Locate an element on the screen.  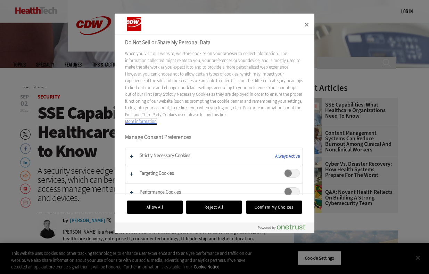
h2: Do Not Sell or Share My Personal Data is located at coordinates (214, 42).